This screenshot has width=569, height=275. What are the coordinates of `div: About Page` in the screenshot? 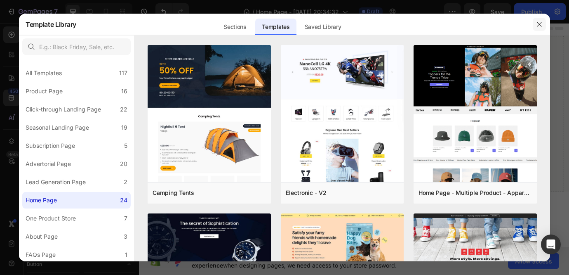 It's located at (42, 236).